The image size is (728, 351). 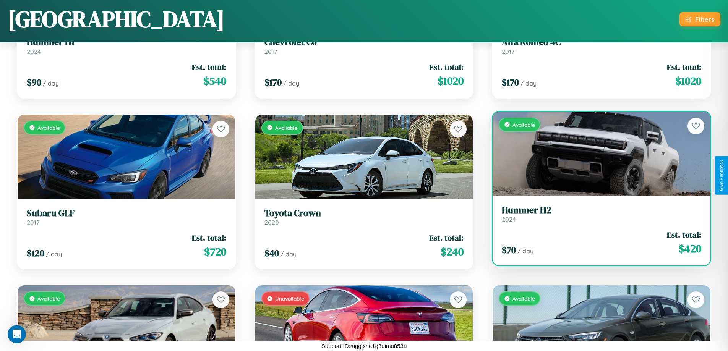 What do you see at coordinates (700, 19) in the screenshot?
I see `button: Filters` at bounding box center [700, 19].